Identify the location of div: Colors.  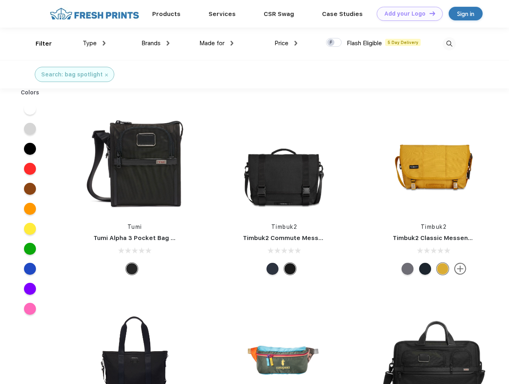
(30, 92).